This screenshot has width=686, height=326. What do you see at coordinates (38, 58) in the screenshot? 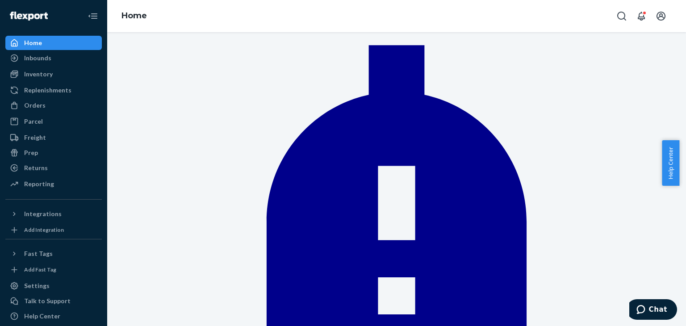
I see `div: Inbounds` at bounding box center [38, 58].